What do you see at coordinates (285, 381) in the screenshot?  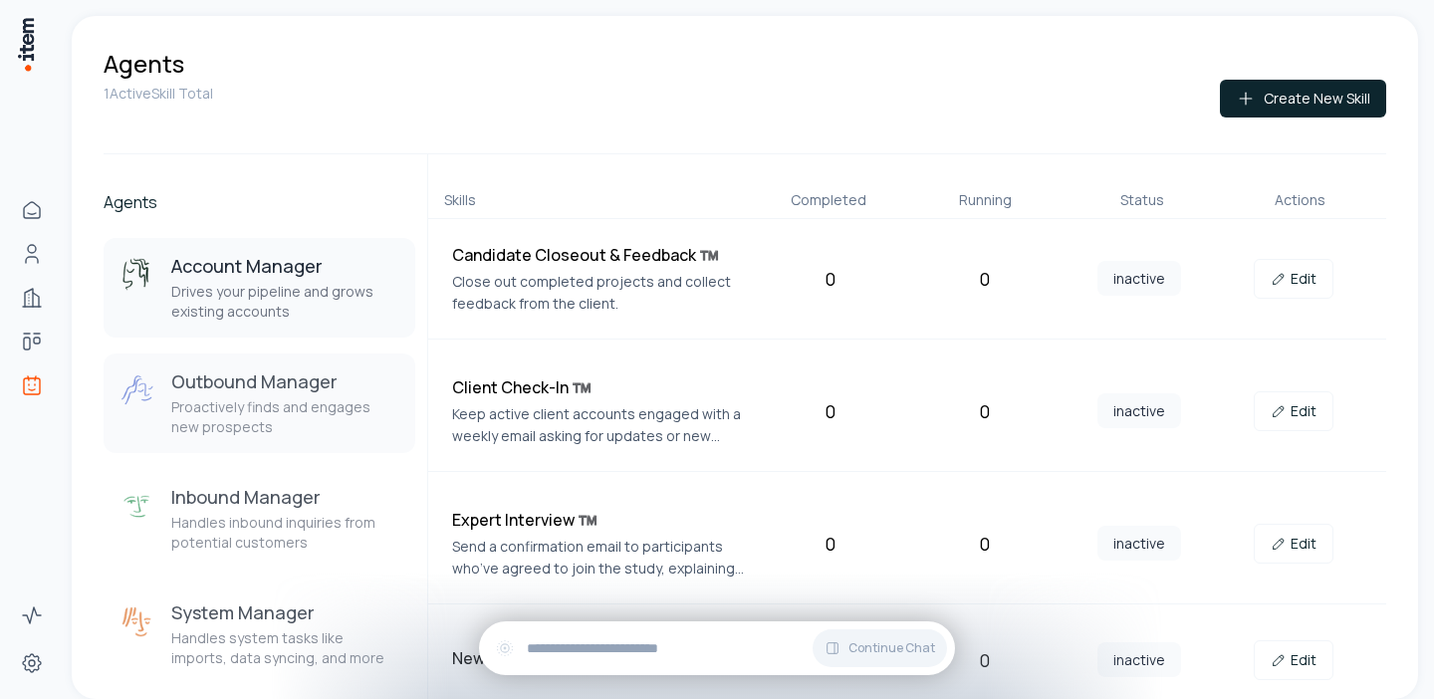 I see `h3: Outbound Manager` at bounding box center [285, 381].